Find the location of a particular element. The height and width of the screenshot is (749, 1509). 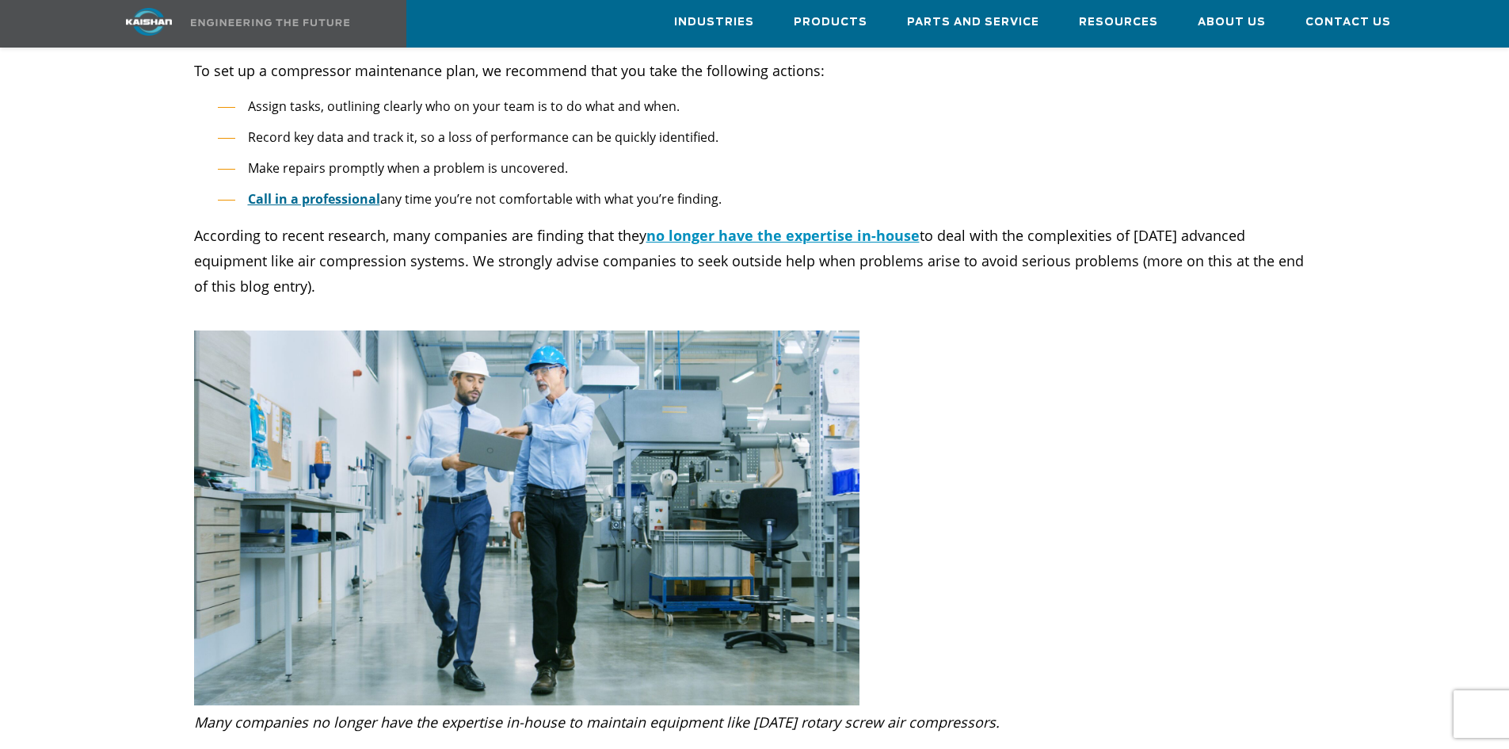

p: According to recent research, many companies are finding that they to deal with the complexities ... is located at coordinates (755, 261).